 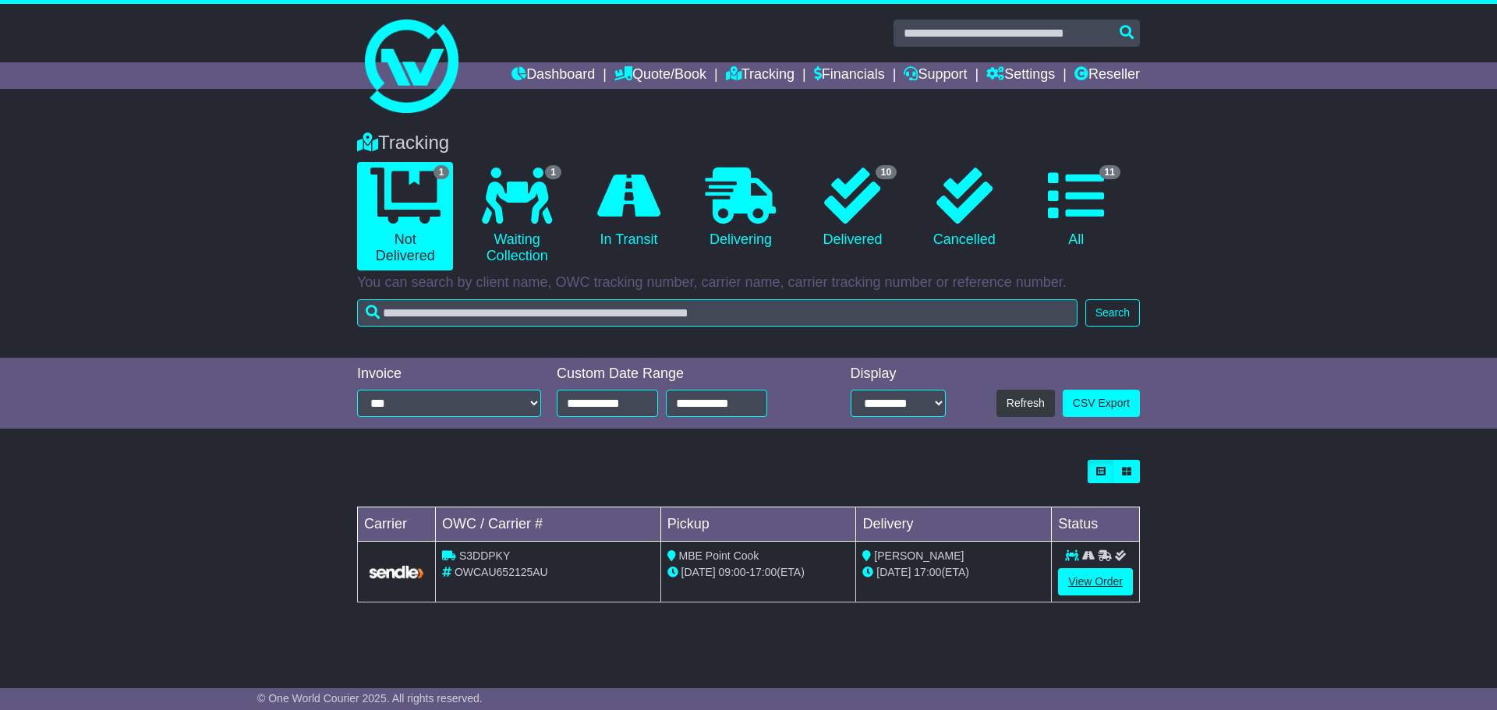 What do you see at coordinates (732, 572) in the screenshot?
I see `span: 09:00` at bounding box center [732, 572].